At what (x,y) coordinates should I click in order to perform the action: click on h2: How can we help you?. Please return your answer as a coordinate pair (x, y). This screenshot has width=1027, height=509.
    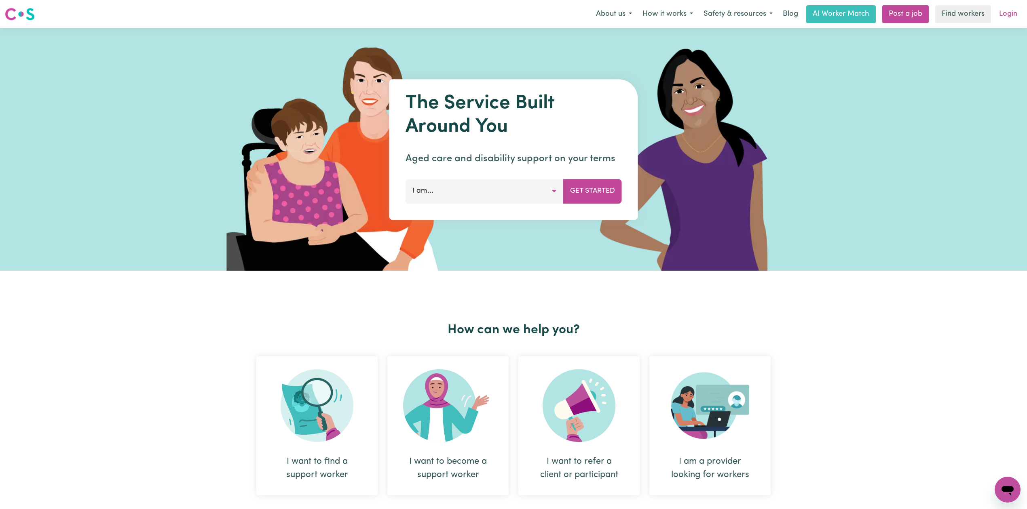
    Looking at the image, I should click on (514, 330).